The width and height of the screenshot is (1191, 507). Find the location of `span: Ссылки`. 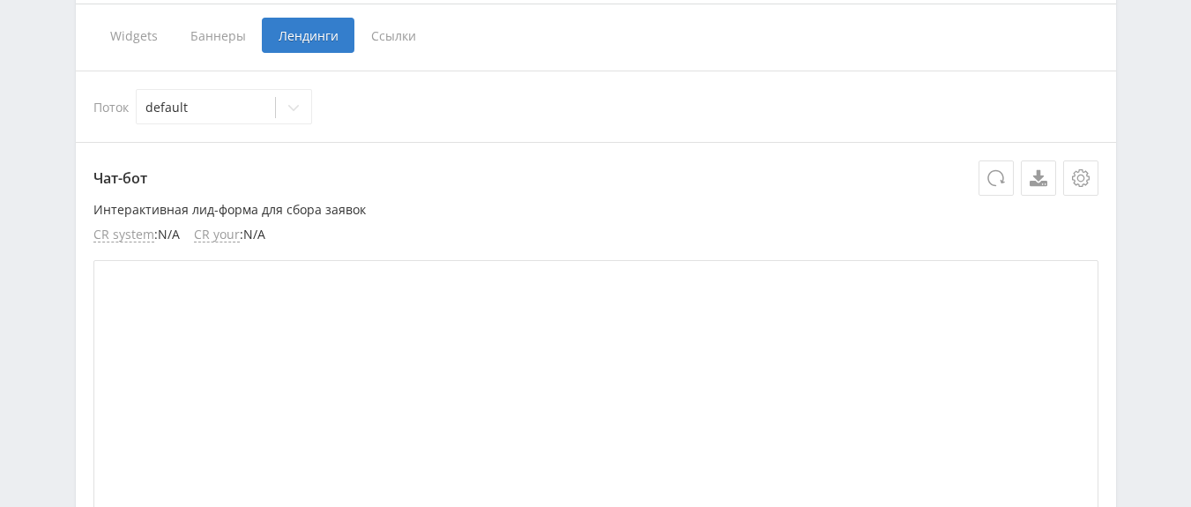

span: Ссылки is located at coordinates (393, 35).